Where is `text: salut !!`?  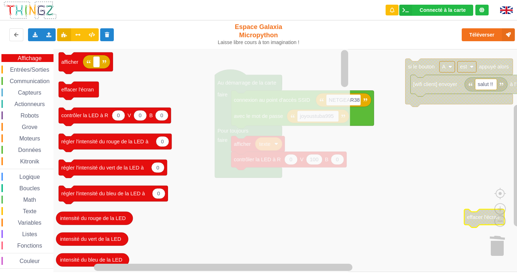 text: salut !! is located at coordinates (485, 84).